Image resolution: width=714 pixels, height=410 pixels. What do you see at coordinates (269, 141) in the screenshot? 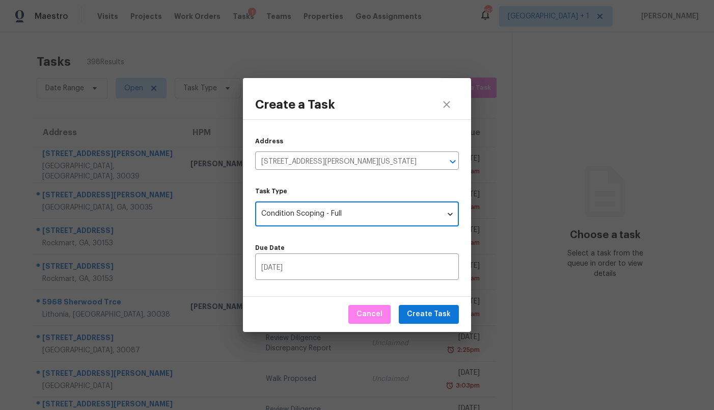
I see `label: Address` at bounding box center [269, 141].